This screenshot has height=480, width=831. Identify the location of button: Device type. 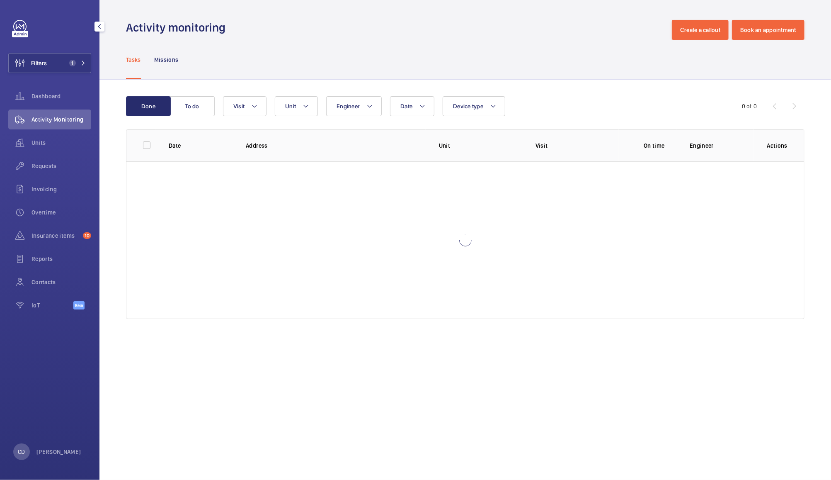
(474, 106).